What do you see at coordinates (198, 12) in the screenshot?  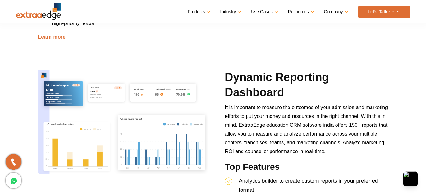 I see `a: Products` at bounding box center [198, 12].